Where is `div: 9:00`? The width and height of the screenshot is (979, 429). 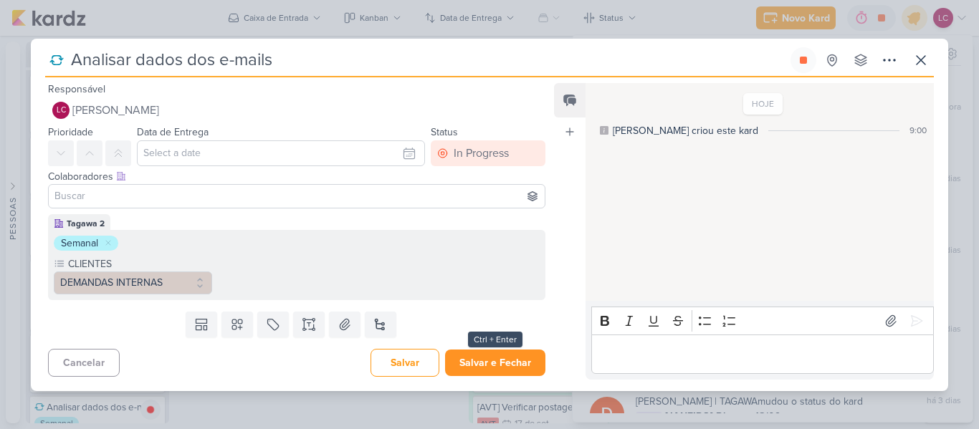 div: 9:00 is located at coordinates (918, 130).